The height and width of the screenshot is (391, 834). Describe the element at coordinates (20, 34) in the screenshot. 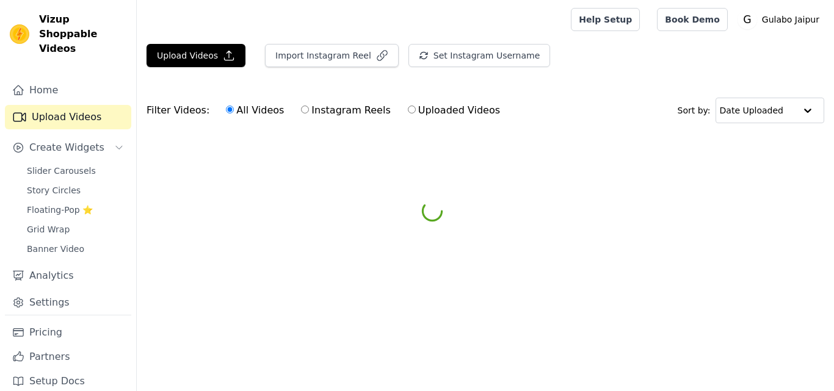

I see `img: Vizup` at that location.